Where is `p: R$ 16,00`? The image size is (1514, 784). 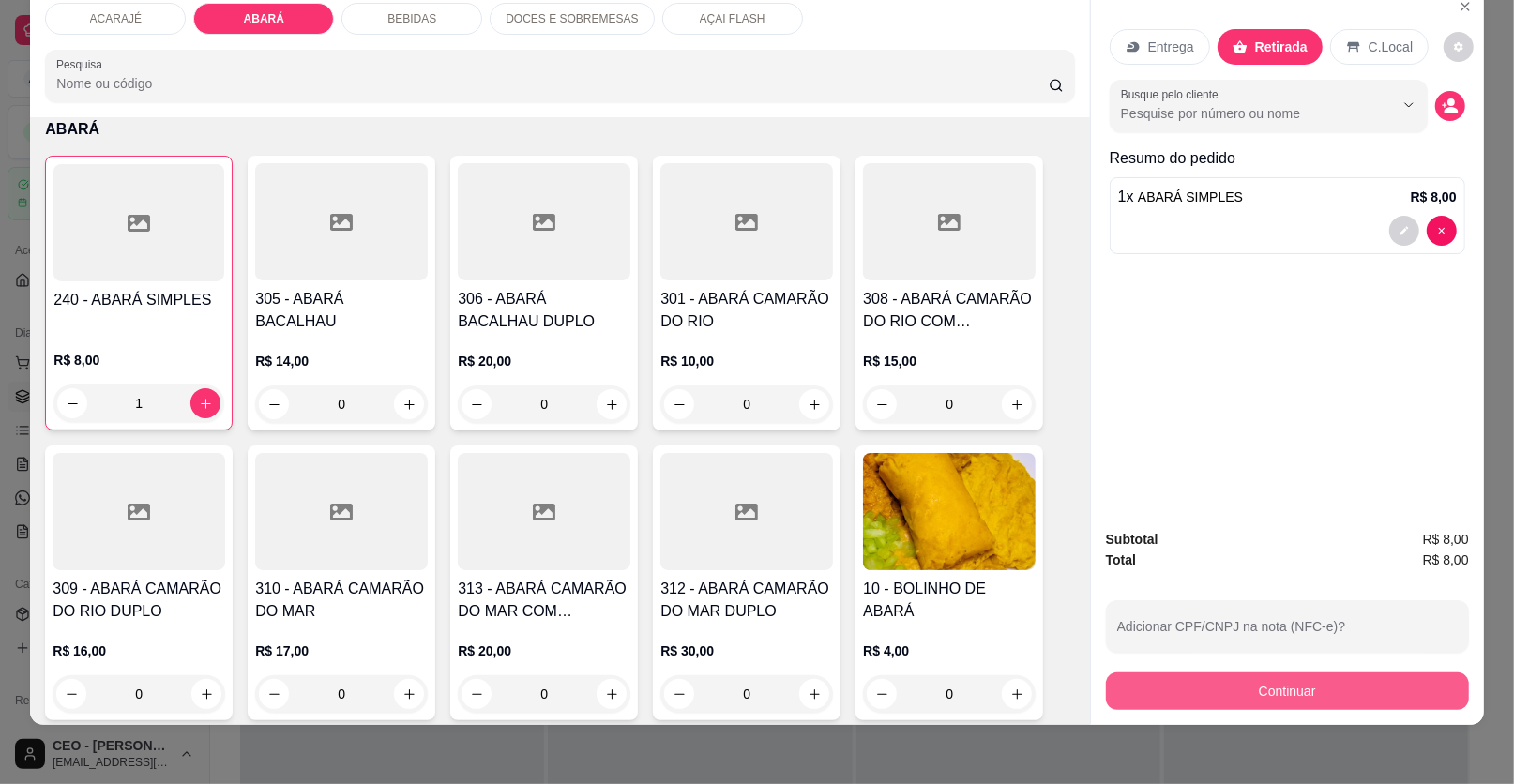
p: R$ 16,00 is located at coordinates (139, 651).